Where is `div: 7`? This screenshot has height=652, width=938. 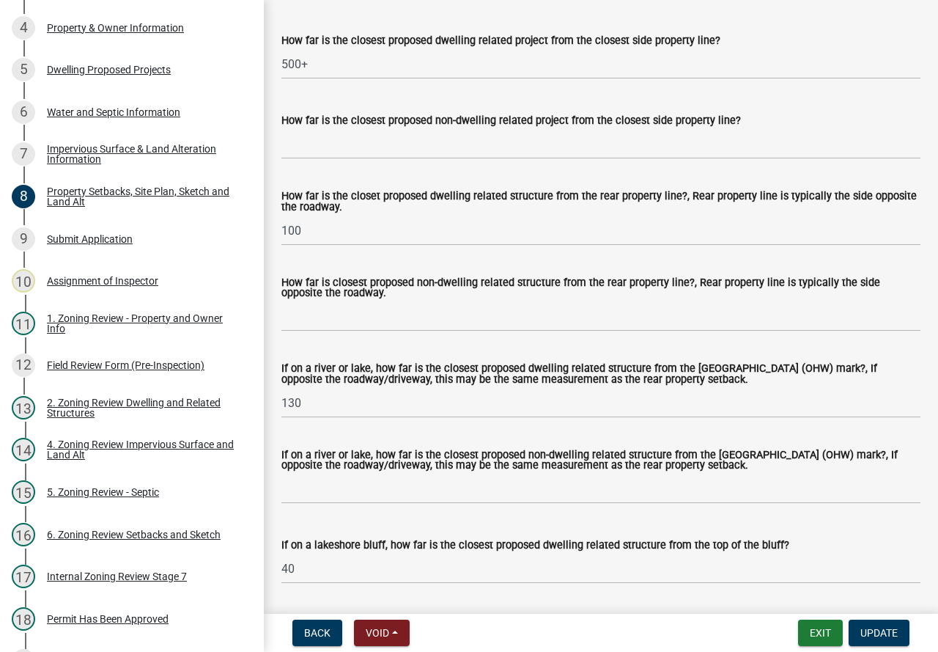
div: 7 is located at coordinates (23, 154).